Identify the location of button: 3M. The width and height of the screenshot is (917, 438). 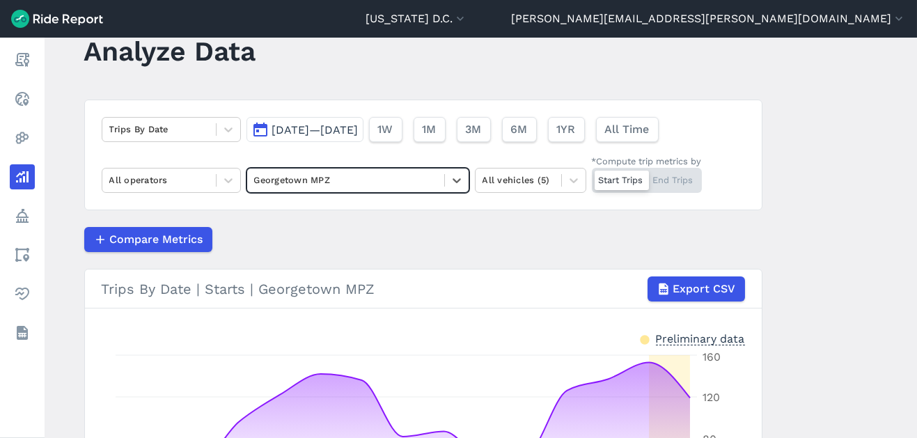
(474, 130).